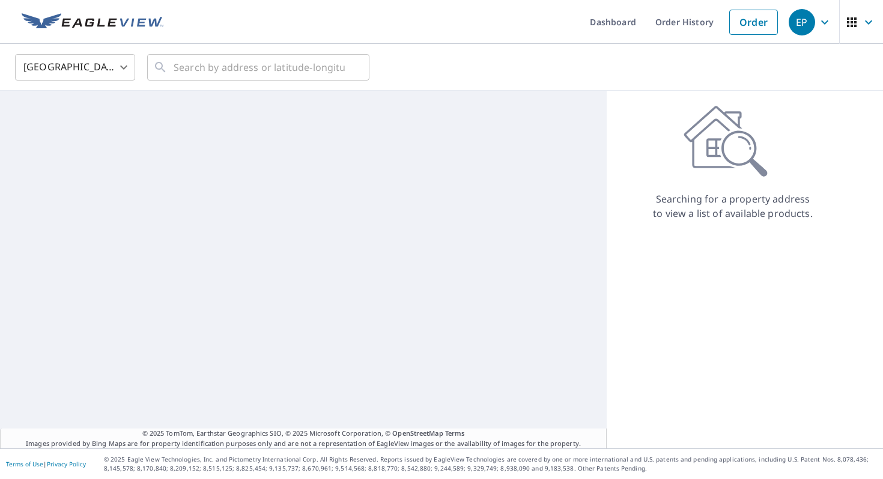 The height and width of the screenshot is (479, 883). I want to click on span: © 2025 TomTom, Earthstar Geographics SIO, © 2025 Microsoft Corporation, ©, so click(303, 433).